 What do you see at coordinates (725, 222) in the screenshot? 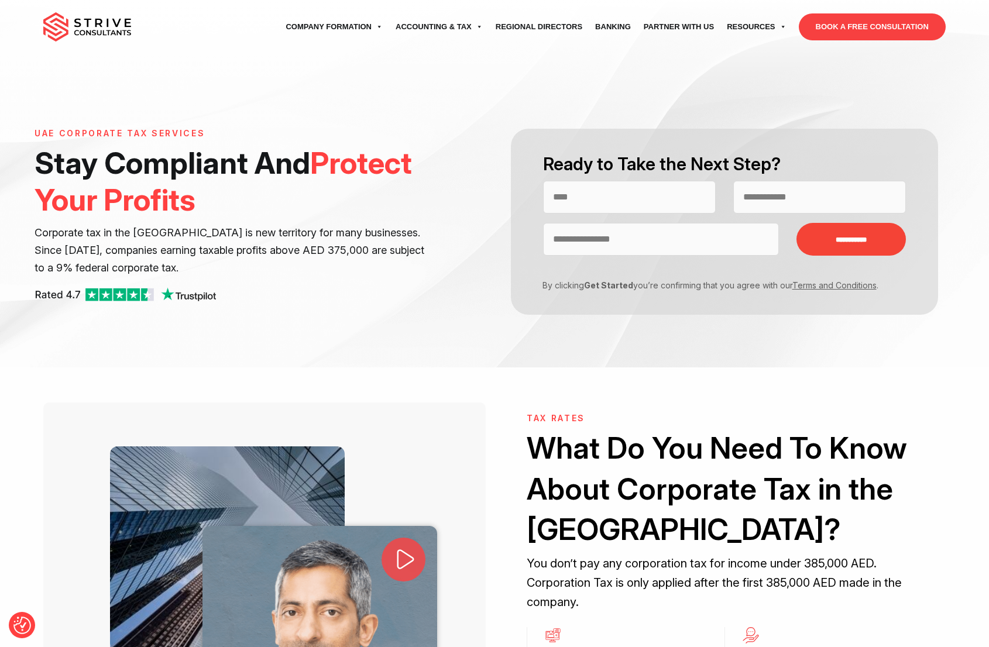
I see `form: Contact form` at bounding box center [725, 222].